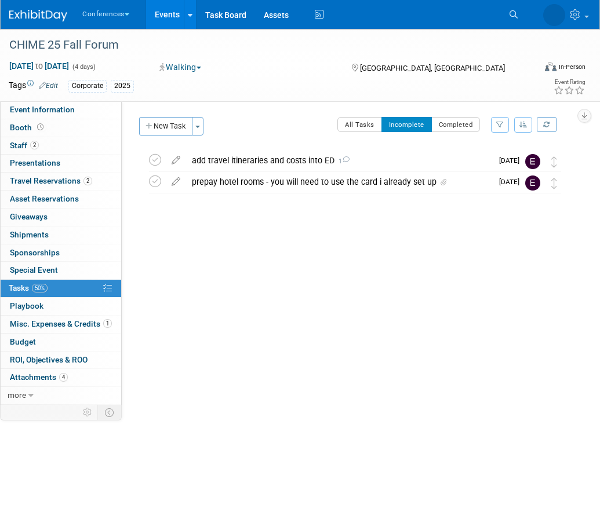 Image resolution: width=600 pixels, height=527 pixels. Describe the element at coordinates (38, 16) in the screenshot. I see `img: ExhibitDay` at that location.